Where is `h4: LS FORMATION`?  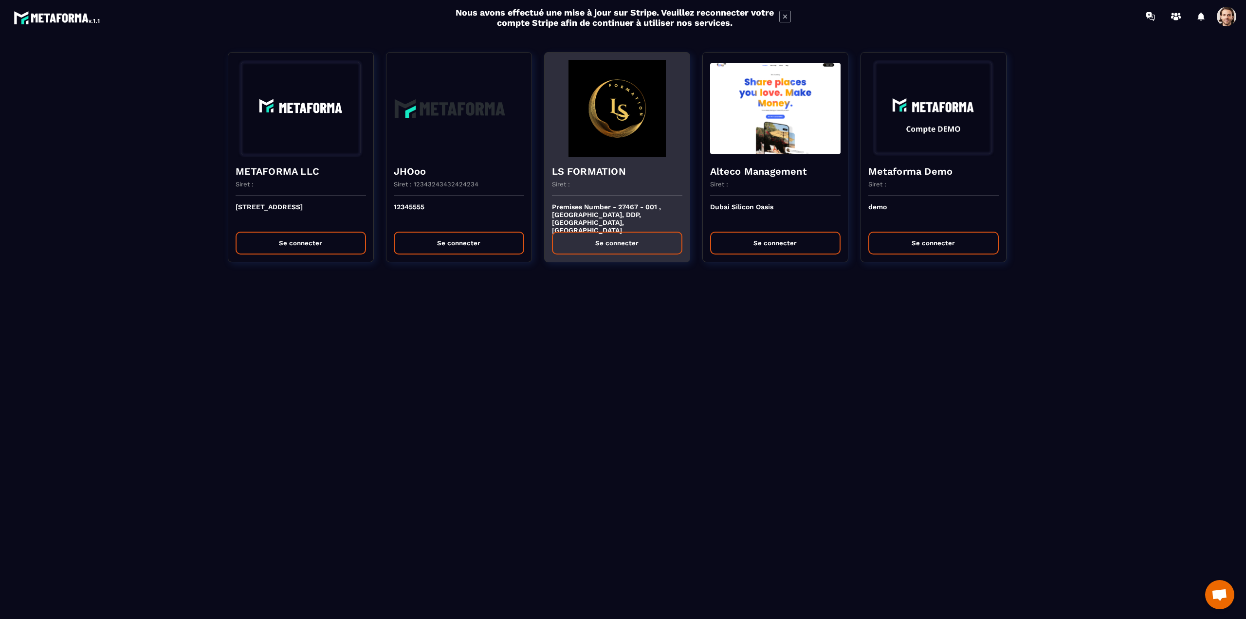
h4: LS FORMATION is located at coordinates (617, 171).